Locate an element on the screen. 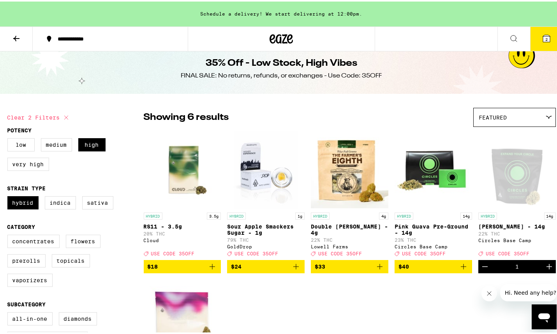  label: Very High is located at coordinates (28, 163).